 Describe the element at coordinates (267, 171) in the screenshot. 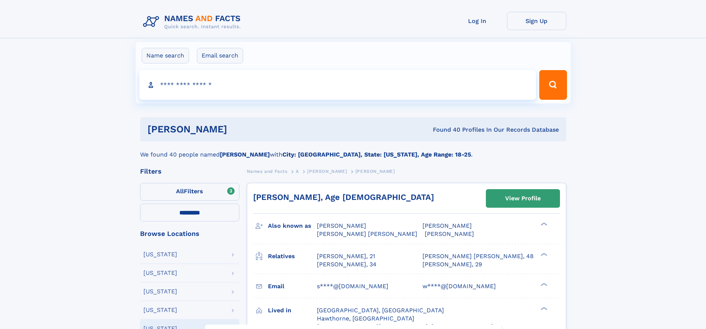

I see `a: Names and Facts` at that location.